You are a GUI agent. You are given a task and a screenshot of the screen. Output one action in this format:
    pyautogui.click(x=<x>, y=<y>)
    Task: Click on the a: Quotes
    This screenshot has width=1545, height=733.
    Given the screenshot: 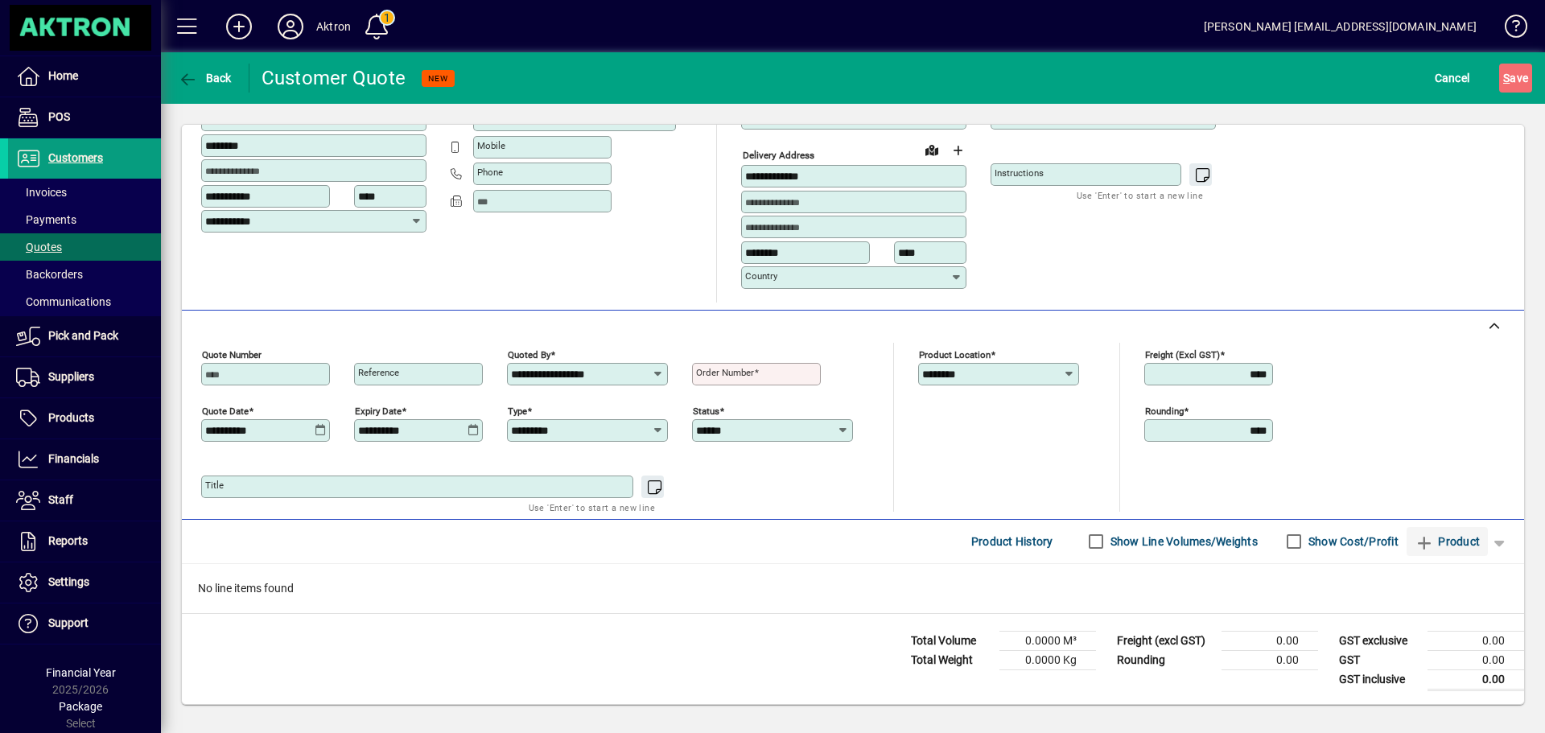 What is the action you would take?
    pyautogui.click(x=85, y=247)
    